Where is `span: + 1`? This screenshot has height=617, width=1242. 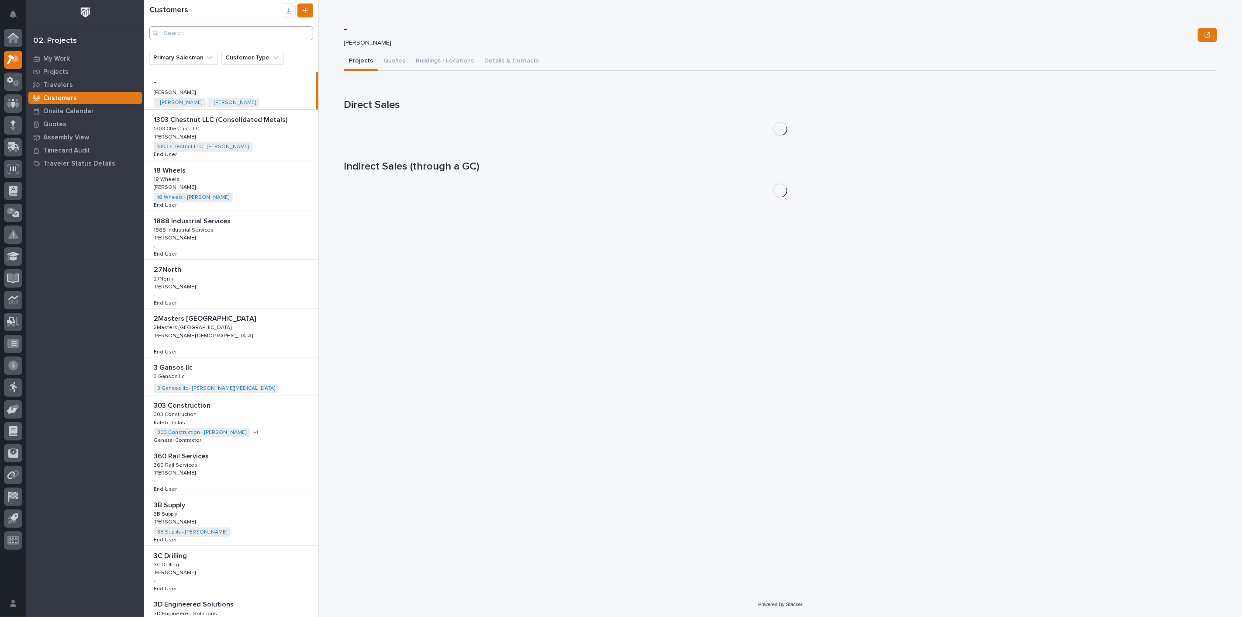
span: + 1 is located at coordinates (256, 432).